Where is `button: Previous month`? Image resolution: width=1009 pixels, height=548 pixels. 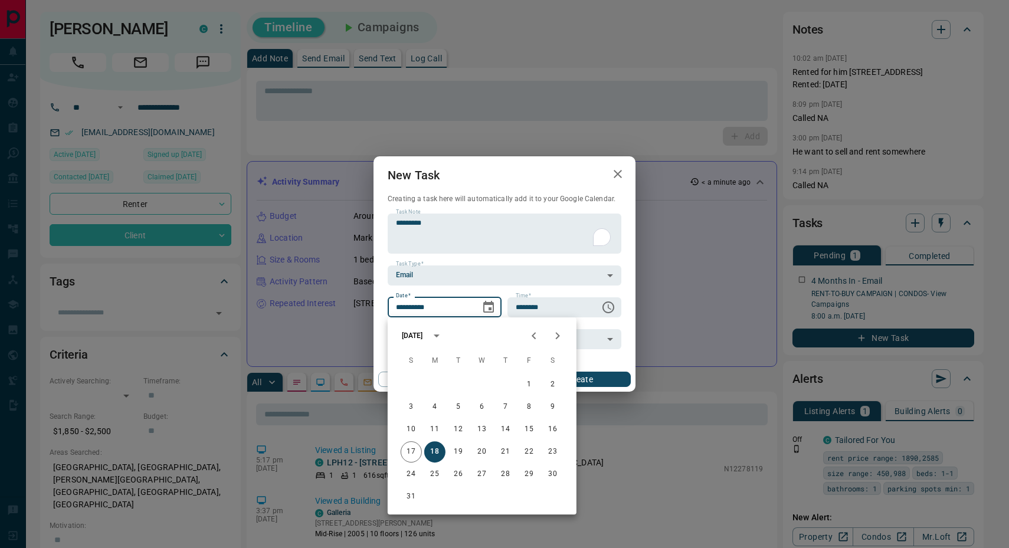 button: Previous month is located at coordinates (534, 336).